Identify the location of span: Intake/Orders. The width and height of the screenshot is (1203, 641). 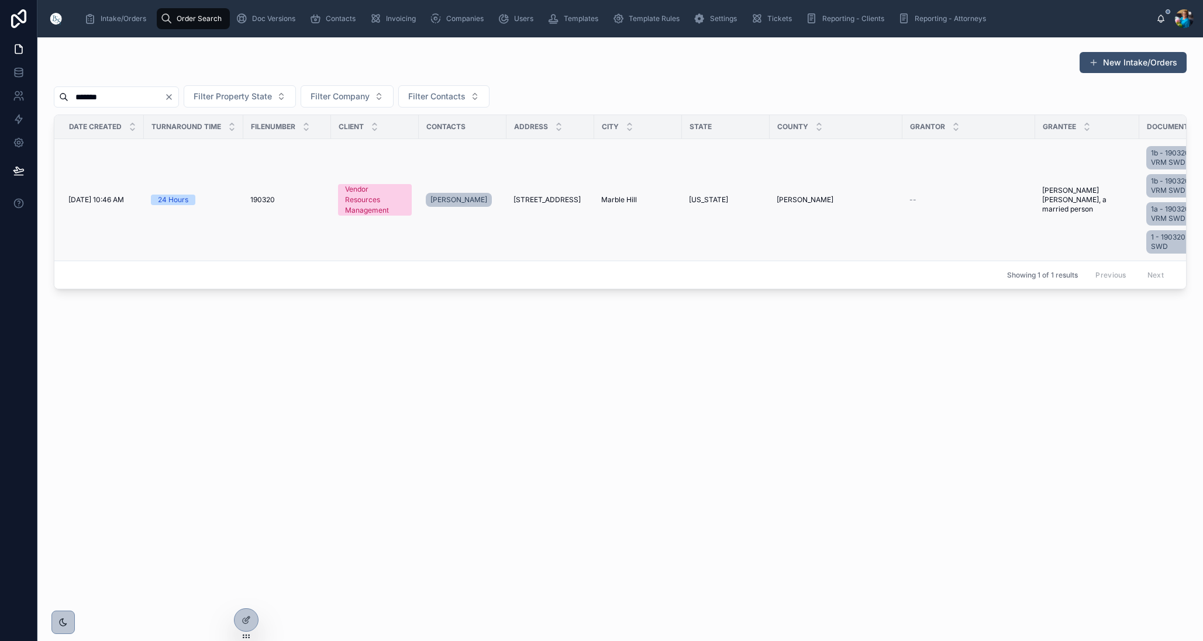
(123, 19).